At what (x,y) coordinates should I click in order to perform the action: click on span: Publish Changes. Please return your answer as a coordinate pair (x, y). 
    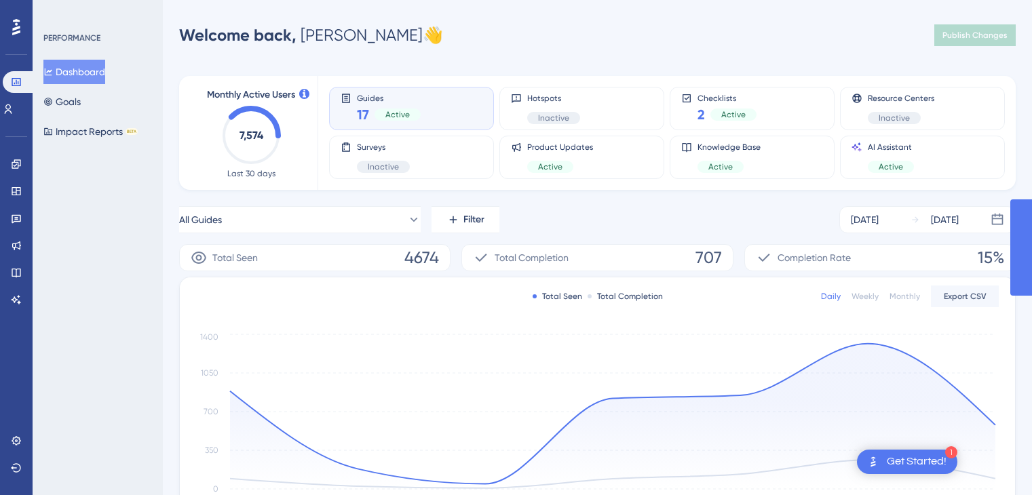
    Looking at the image, I should click on (975, 35).